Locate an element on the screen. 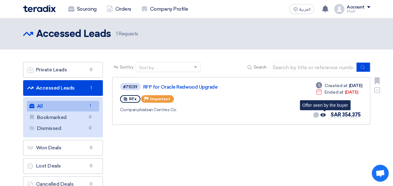 The width and height of the screenshot is (393, 186). a: Lost Deals0 is located at coordinates (63, 166).